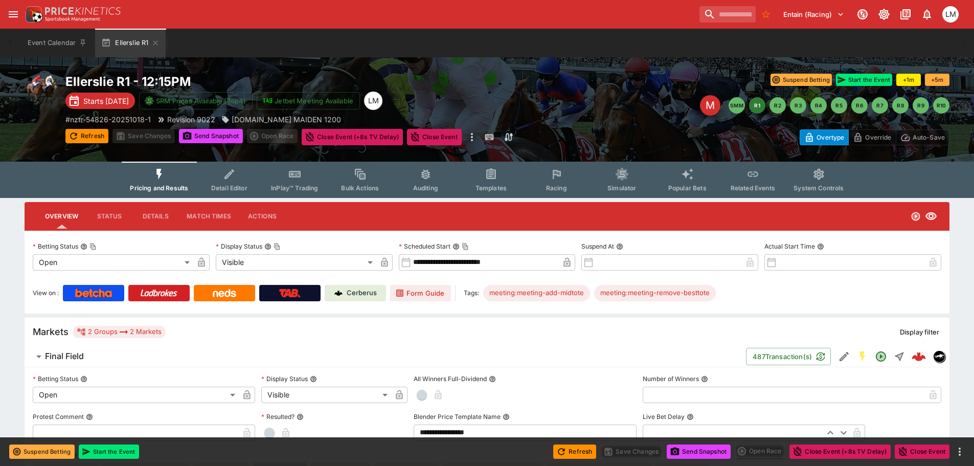 The height and width of the screenshot is (466, 974). Describe the element at coordinates (899, 356) in the screenshot. I see `button: Straight` at that location.